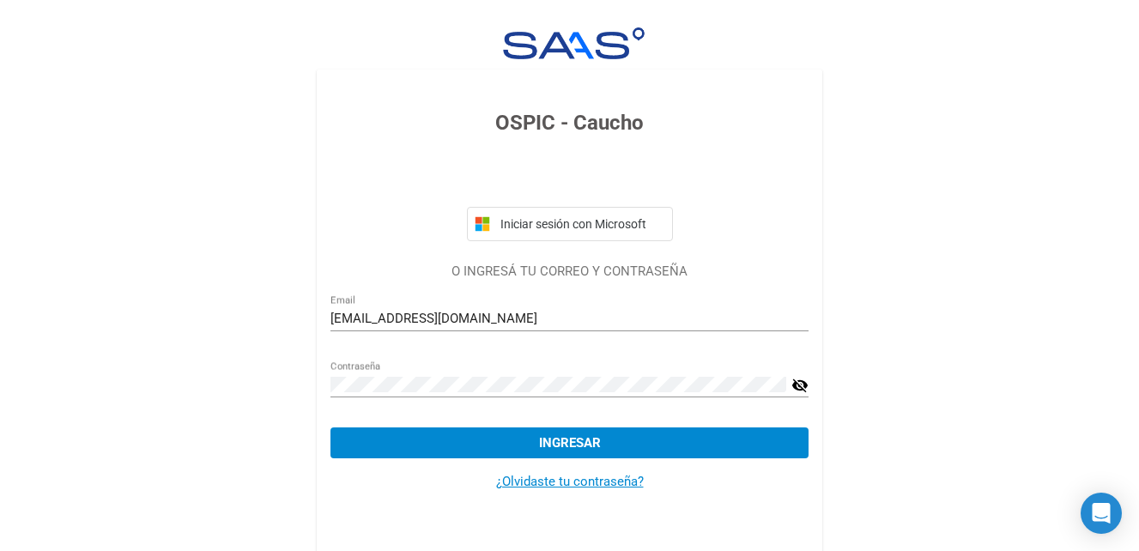  I want to click on span: Ingresar, so click(570, 443).